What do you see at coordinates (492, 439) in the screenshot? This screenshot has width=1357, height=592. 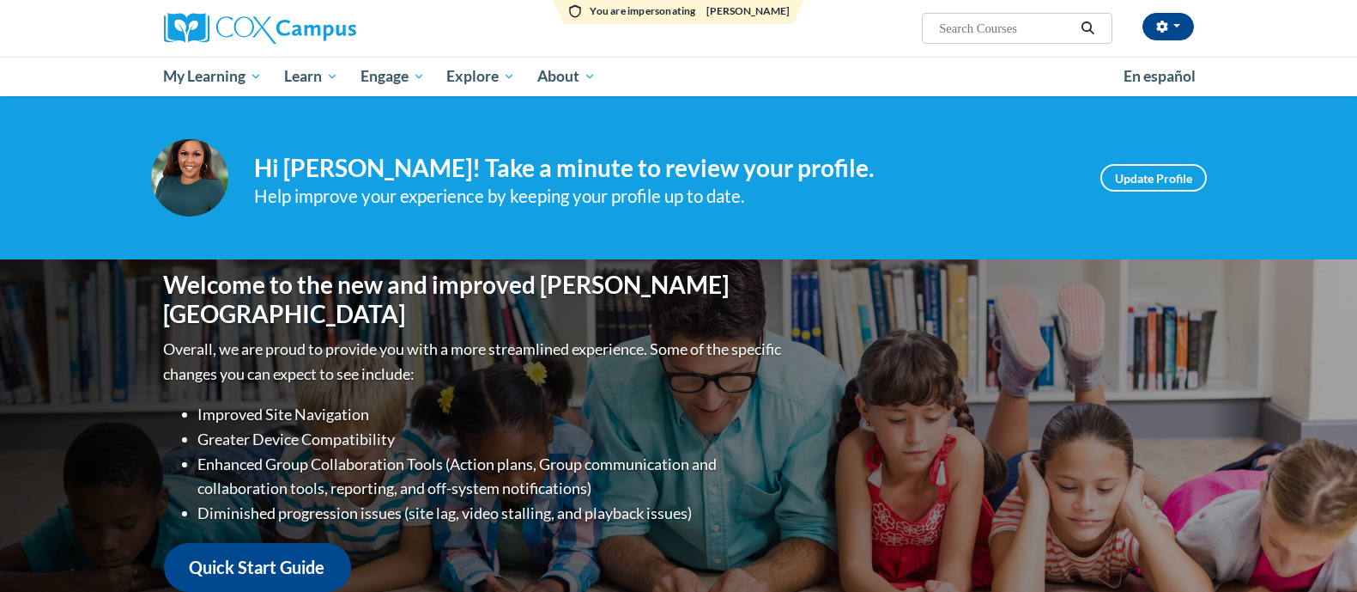 I see `li: Greater Device Compatibility` at bounding box center [492, 439].